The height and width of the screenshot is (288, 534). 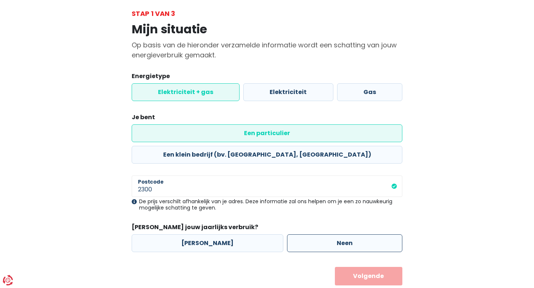 I want to click on div: De prijs verschilt afhankelijk van je adres. Deze informatie zal ons helpen om je een zo nauwkeur..., so click(x=267, y=205).